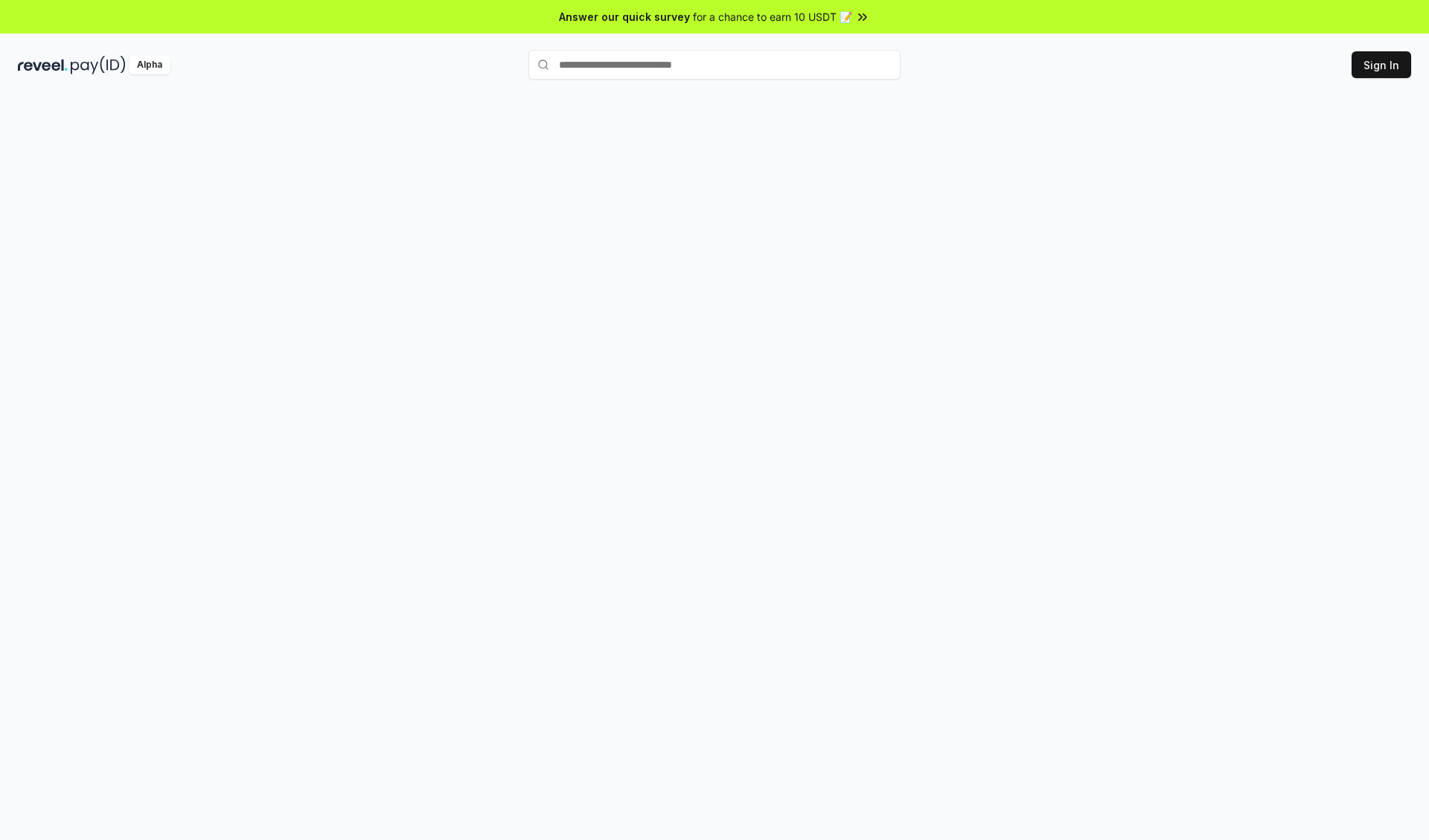  I want to click on span: for a chance to earn 10 USDT 📝, so click(773, 17).